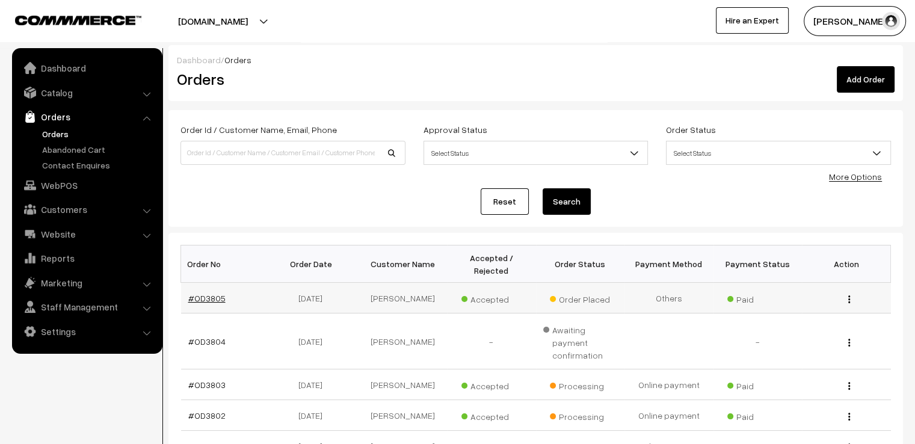 Image resolution: width=915 pixels, height=444 pixels. What do you see at coordinates (580, 298) in the screenshot?
I see `span: Order Placed` at bounding box center [580, 298].